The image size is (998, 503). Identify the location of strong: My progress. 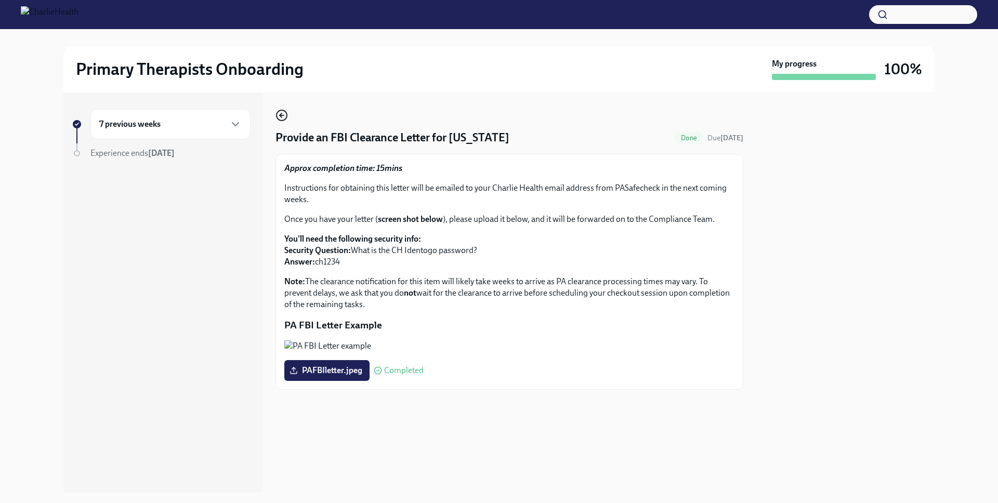
(795, 64).